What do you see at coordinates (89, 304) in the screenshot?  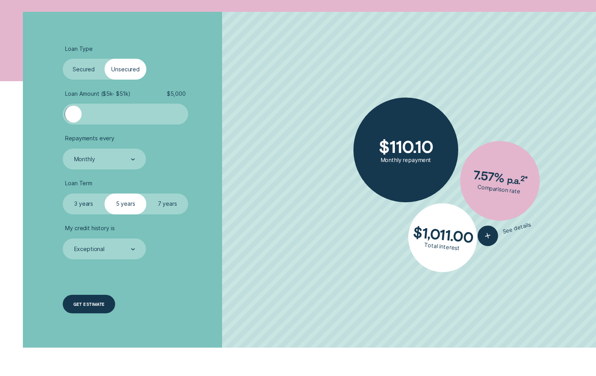 I see `div: Get estimate` at bounding box center [89, 304].